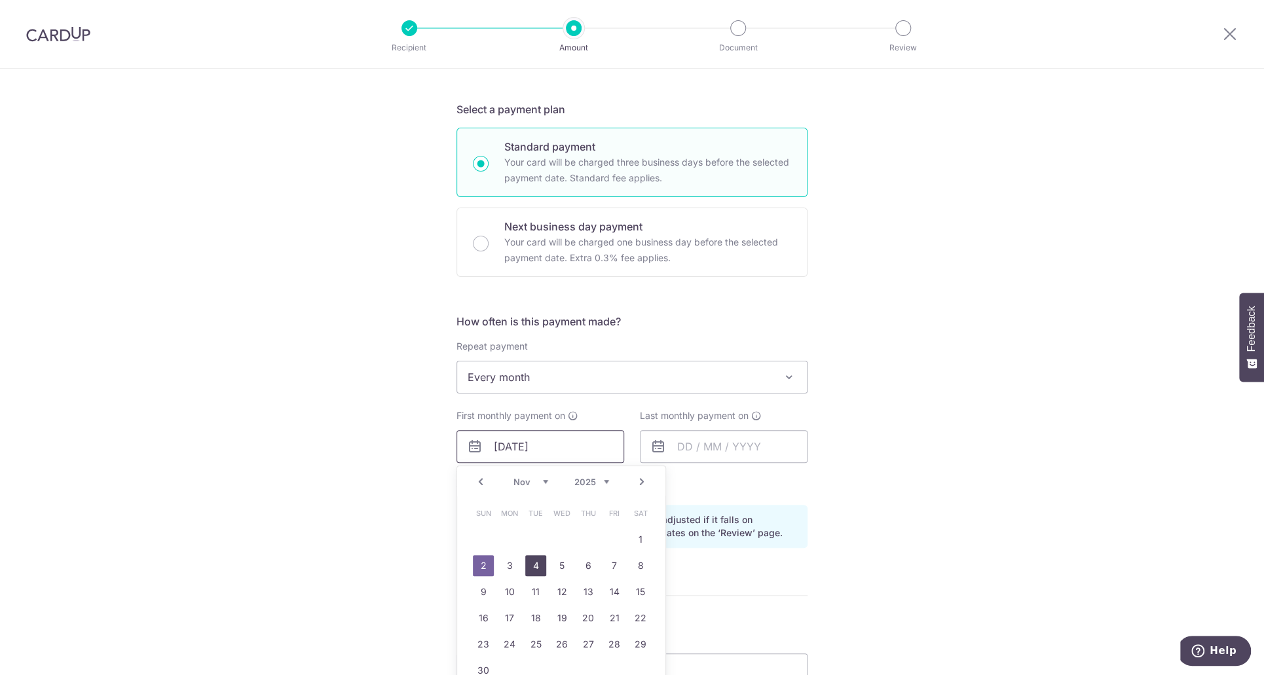  What do you see at coordinates (738, 48) in the screenshot?
I see `p: Document` at bounding box center [738, 48].